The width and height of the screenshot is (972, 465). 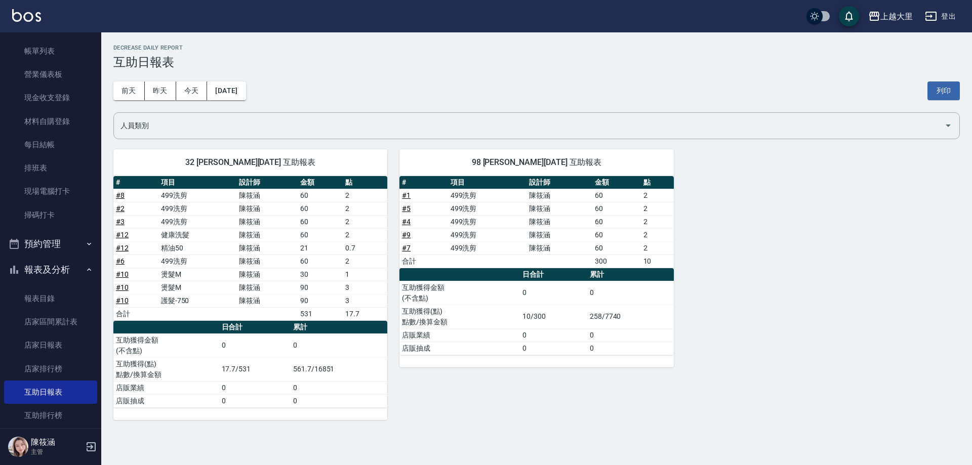 I want to click on a: #6, so click(x=120, y=261).